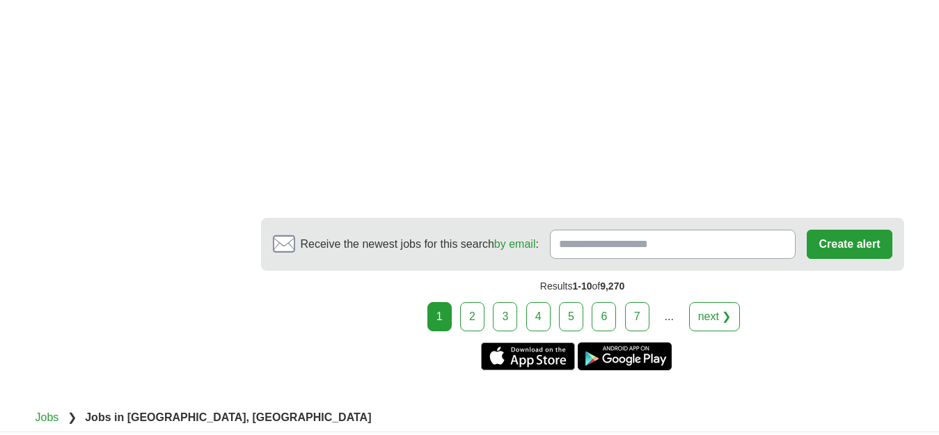  Describe the element at coordinates (571, 317) in the screenshot. I see `a: 5` at that location.